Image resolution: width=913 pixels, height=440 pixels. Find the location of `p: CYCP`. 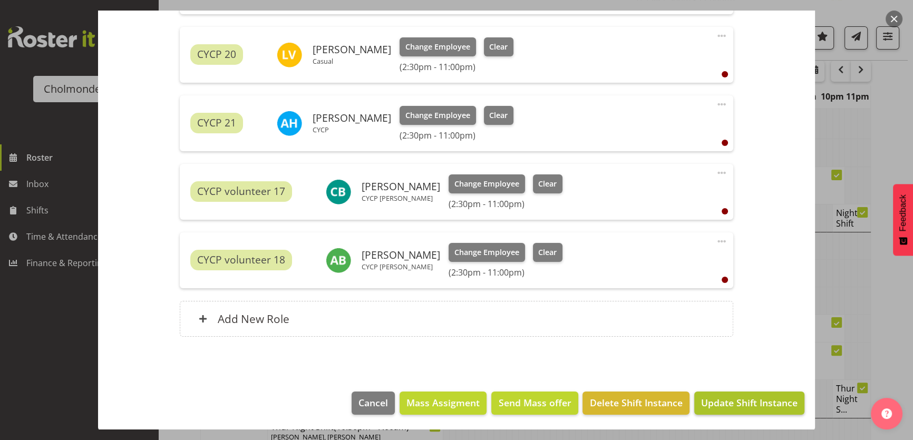

p: CYCP is located at coordinates (352, 130).